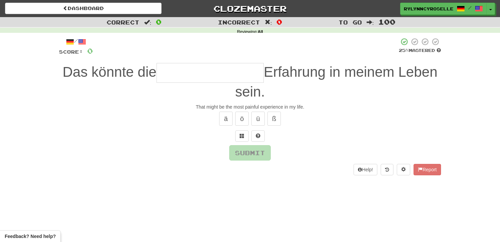 This screenshot has height=242, width=500. What do you see at coordinates (337, 82) in the screenshot?
I see `span: Erfahrung in meinem Leben sein.` at bounding box center [337, 82].